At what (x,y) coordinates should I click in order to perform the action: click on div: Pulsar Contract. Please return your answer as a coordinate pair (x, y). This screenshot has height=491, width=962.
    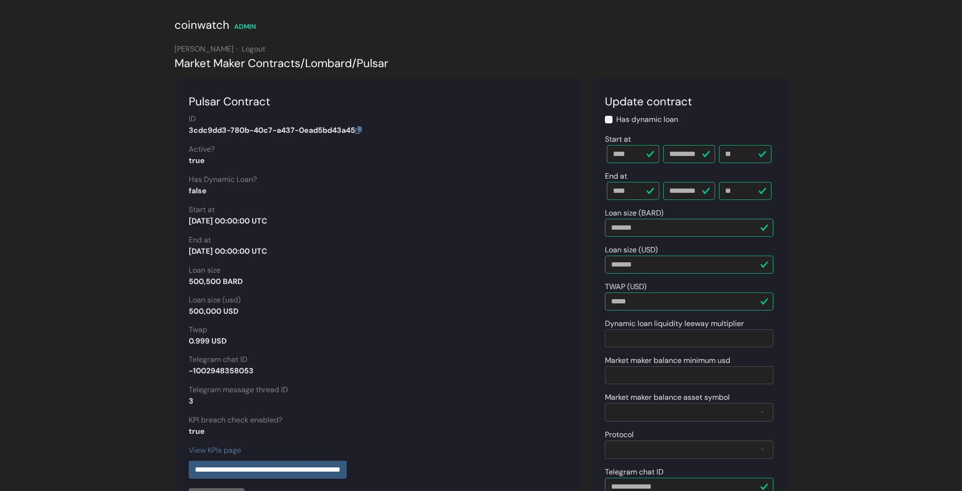
    Looking at the image, I should click on (377, 102).